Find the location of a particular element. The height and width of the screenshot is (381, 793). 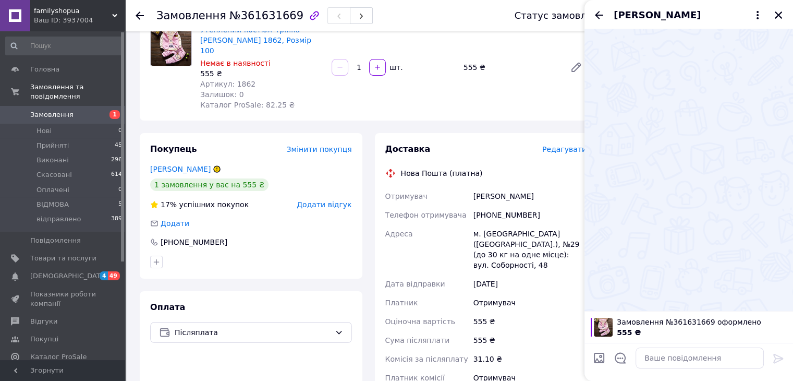

span: 17% is located at coordinates (168, 204).